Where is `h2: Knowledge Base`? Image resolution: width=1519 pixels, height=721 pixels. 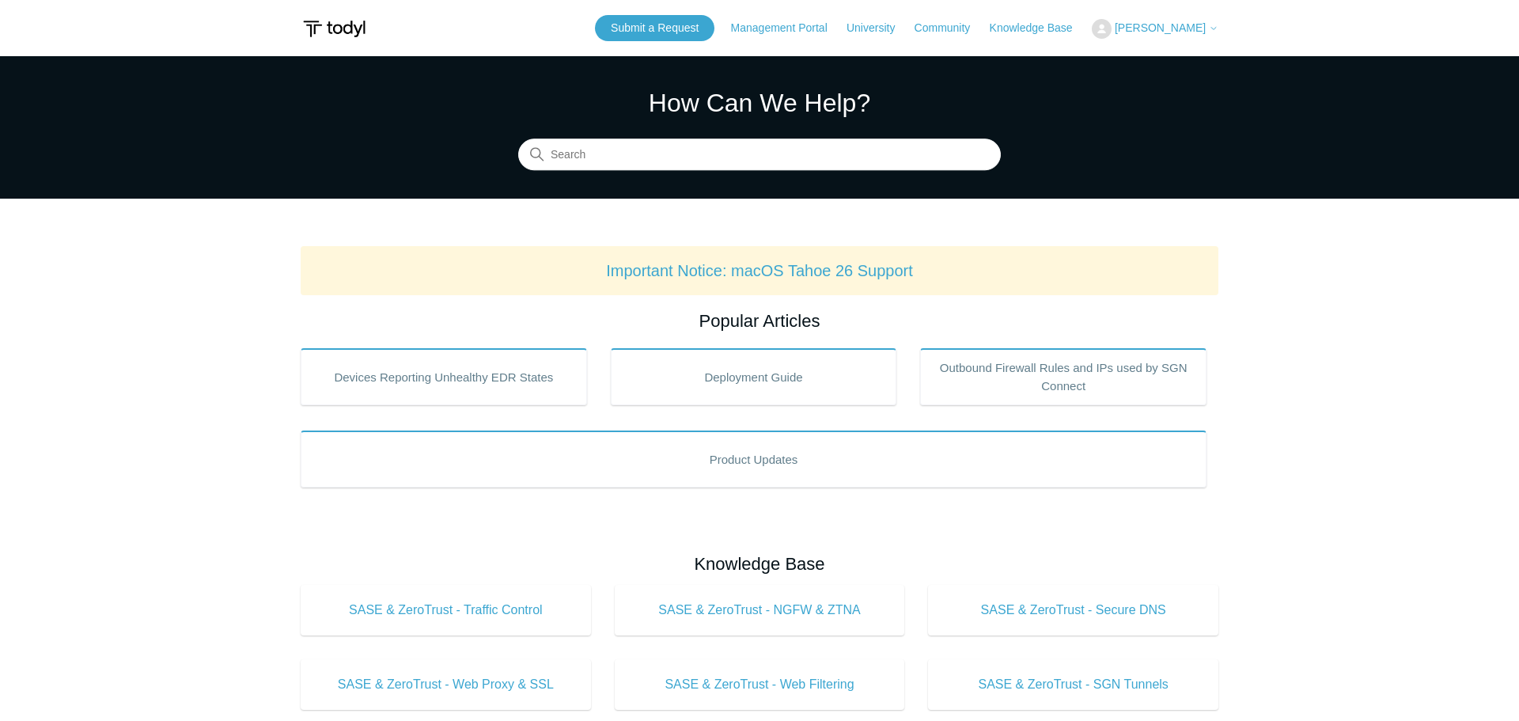 h2: Knowledge Base is located at coordinates (760, 563).